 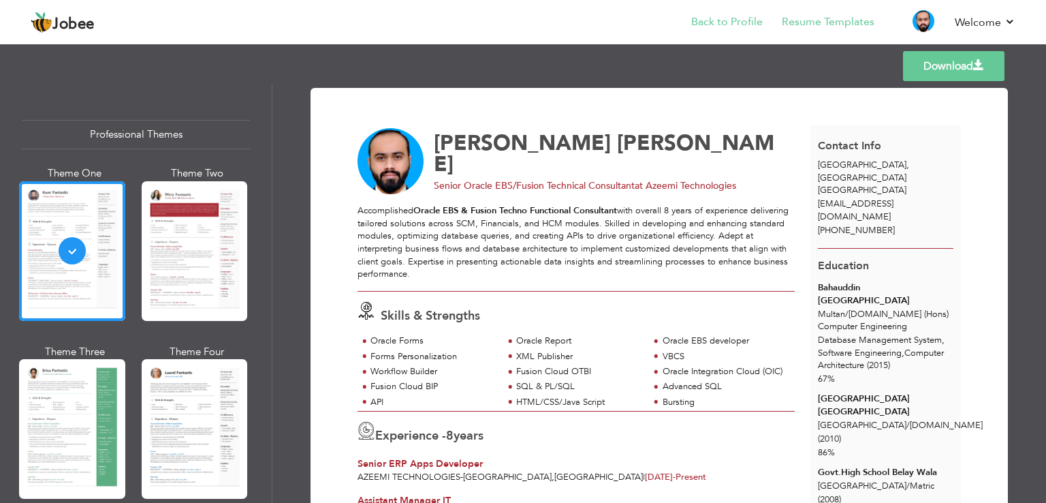 What do you see at coordinates (830, 439) in the screenshot?
I see `span: (2010)` at bounding box center [830, 439].